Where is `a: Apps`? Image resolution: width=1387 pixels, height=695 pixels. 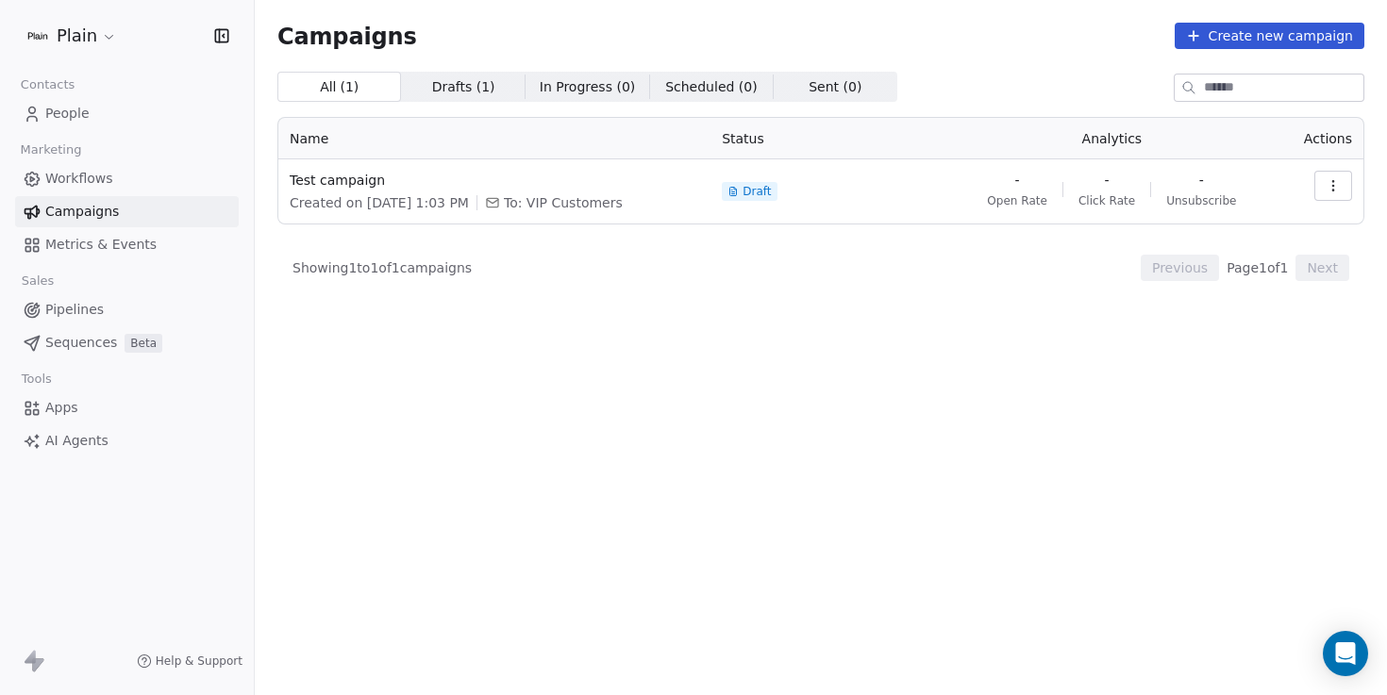
a: Apps is located at coordinates (126, 408).